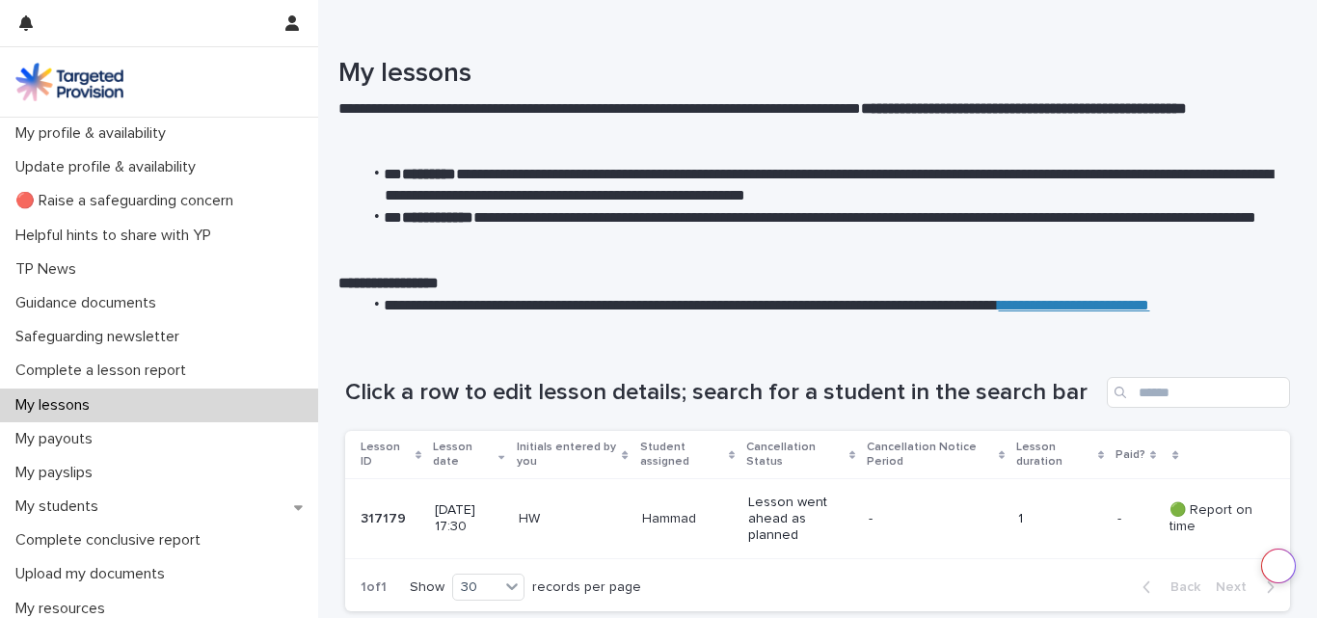 The height and width of the screenshot is (618, 1317). Describe the element at coordinates (476, 587) in the screenshot. I see `div: 30` at that location.